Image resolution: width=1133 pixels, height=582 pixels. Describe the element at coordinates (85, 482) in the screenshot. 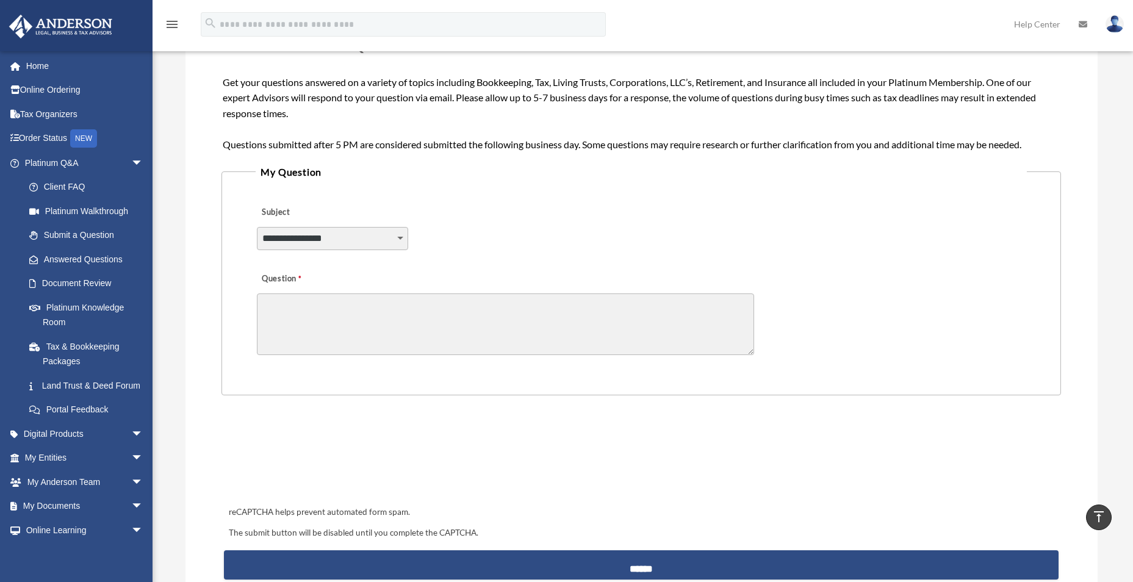

I see `a: My Anderson Teamarrow_drop_down` at that location.